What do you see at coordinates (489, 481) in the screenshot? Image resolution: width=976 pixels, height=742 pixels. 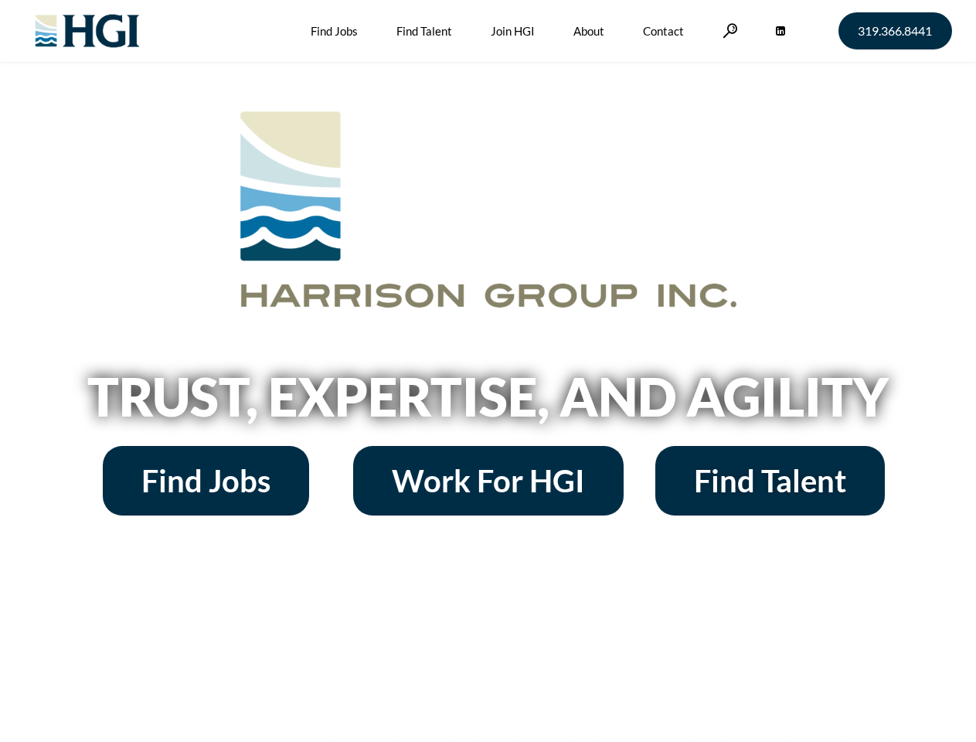 I see `a: Work For HGI` at bounding box center [489, 481].